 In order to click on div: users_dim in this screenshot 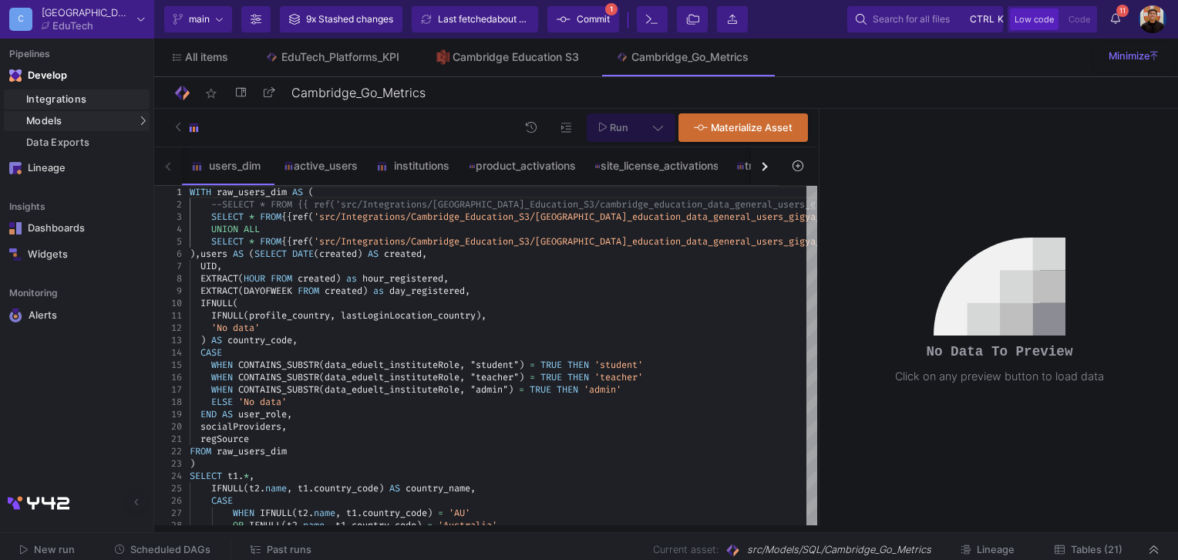, I will do `click(228, 166)`.